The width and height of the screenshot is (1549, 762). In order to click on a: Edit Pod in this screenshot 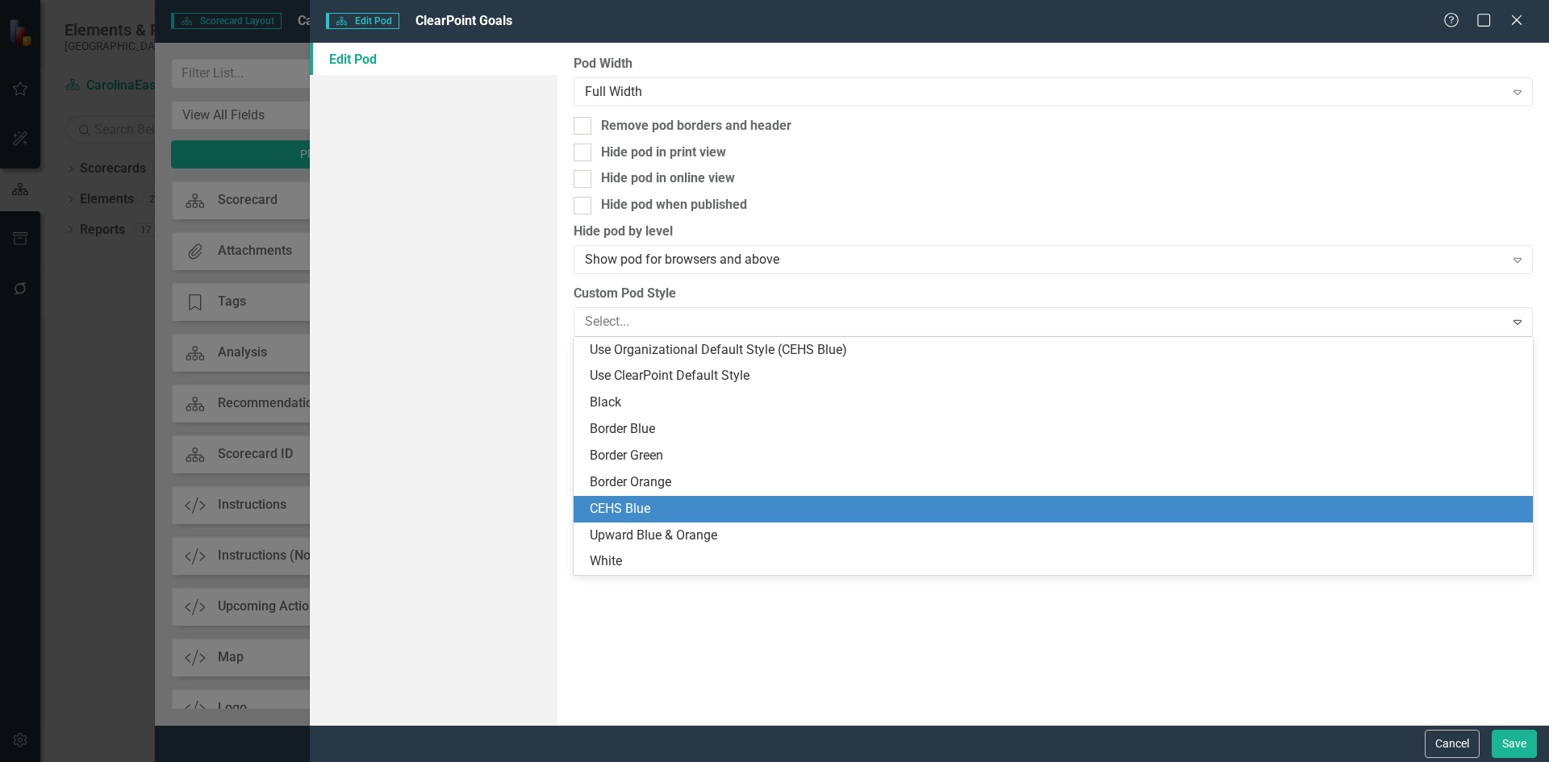, I will do `click(433, 59)`.